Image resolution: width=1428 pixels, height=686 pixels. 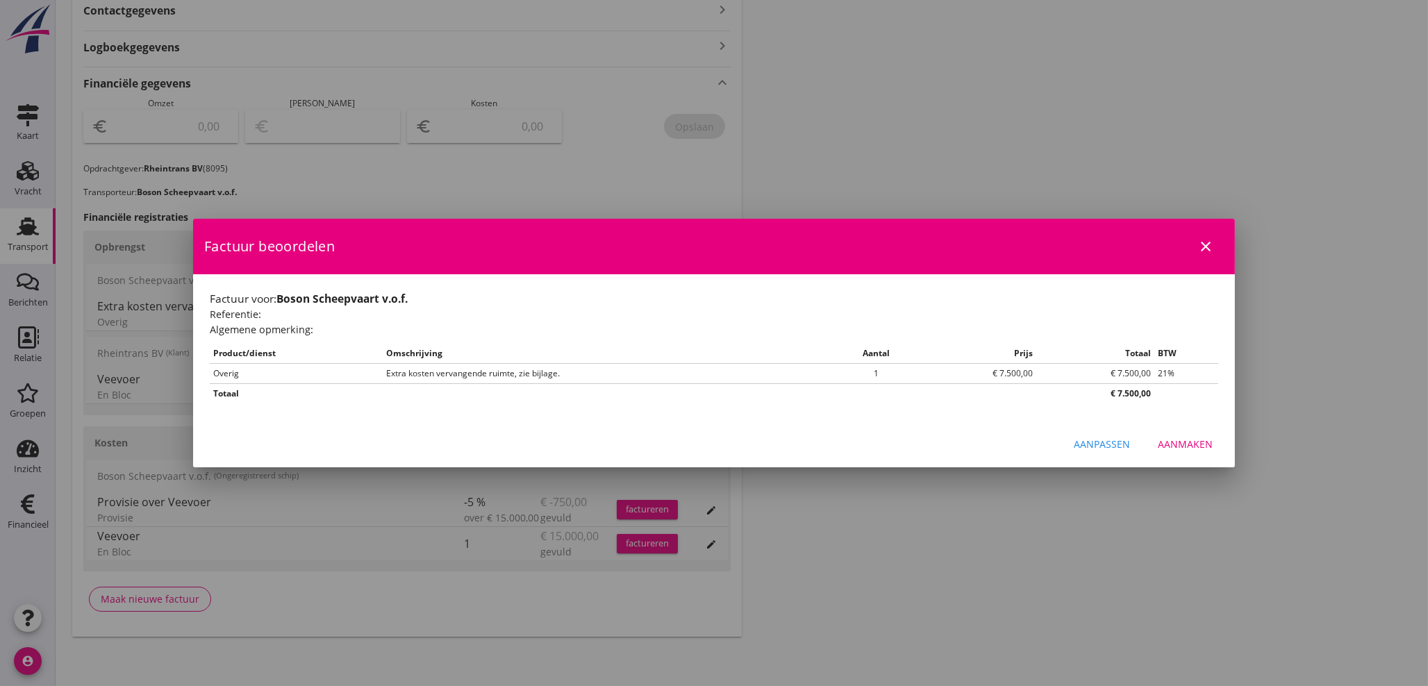 I want to click on td: 21%, so click(x=1186, y=374).